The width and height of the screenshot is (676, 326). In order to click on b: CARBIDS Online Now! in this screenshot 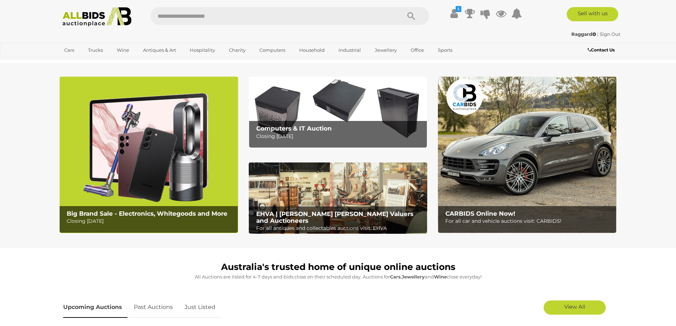, I will do `click(480, 214)`.